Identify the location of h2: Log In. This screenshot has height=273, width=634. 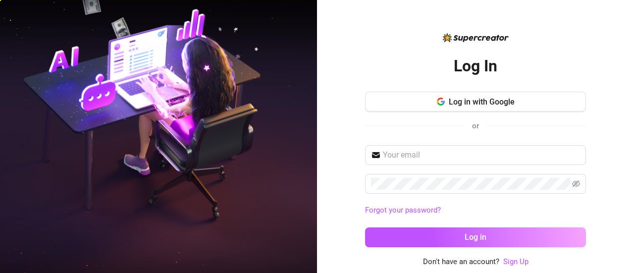
(476, 66).